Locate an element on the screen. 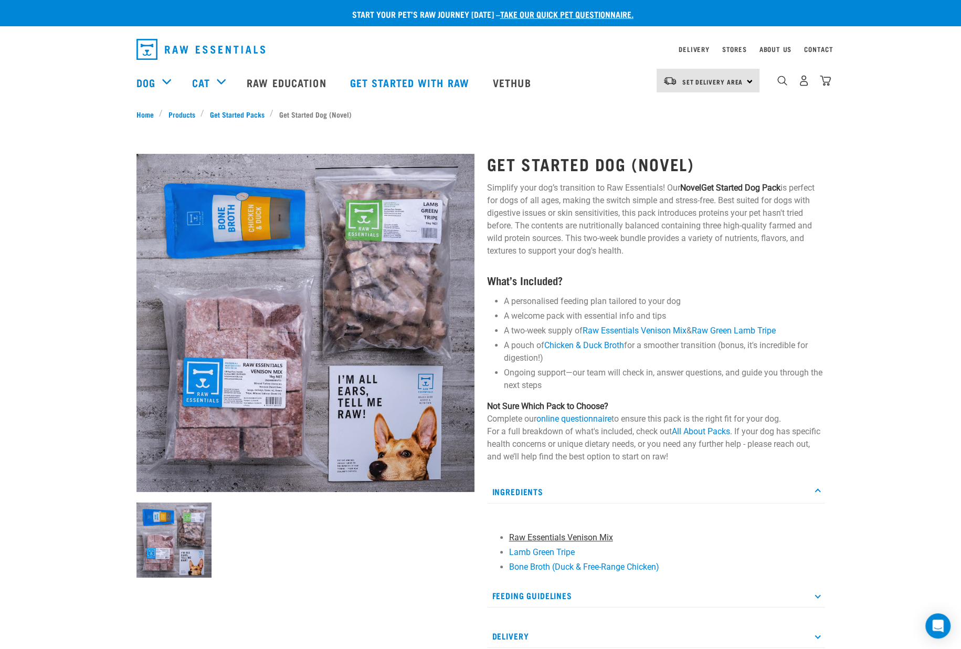 The image size is (961, 649). a: take our quick pet questionnaire. is located at coordinates (567, 14).